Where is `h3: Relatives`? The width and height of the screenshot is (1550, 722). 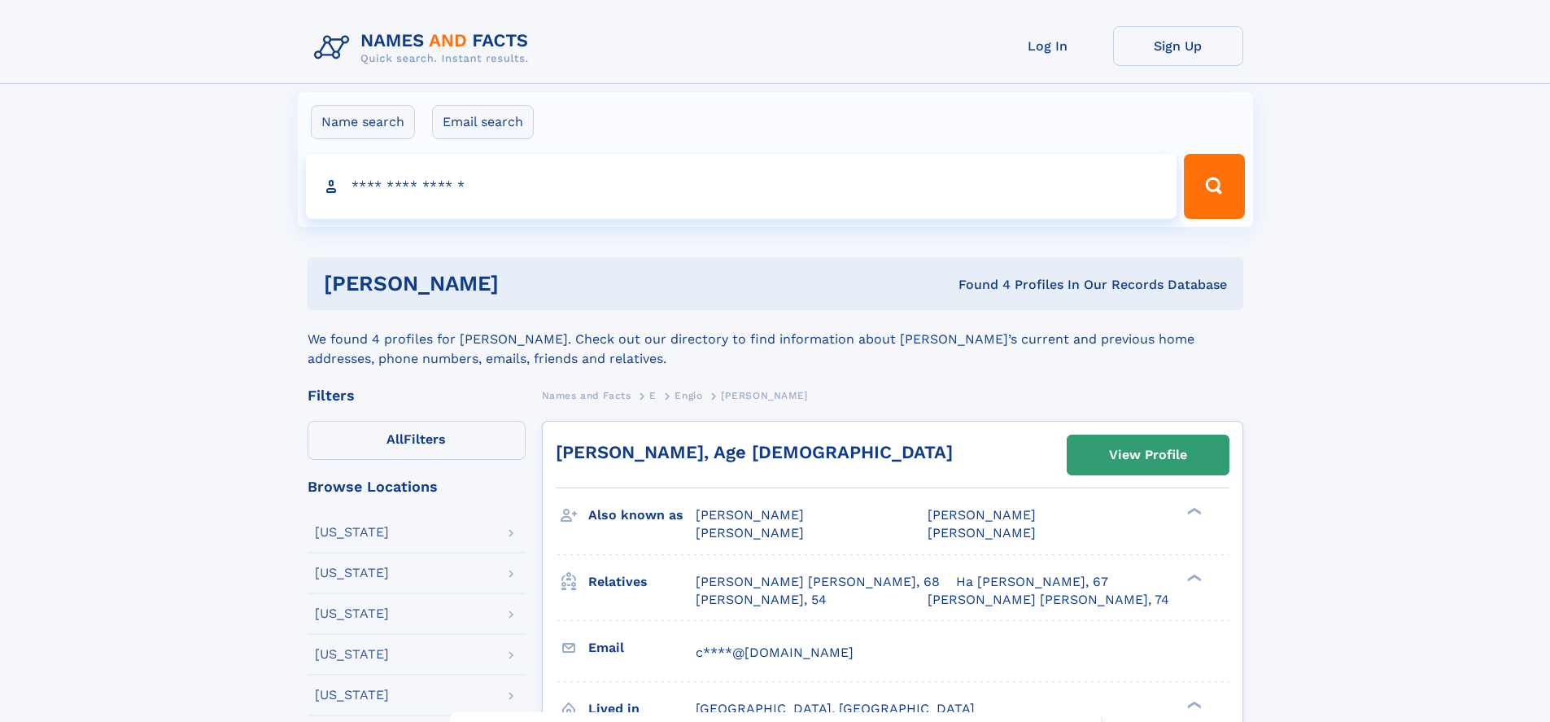
h3: Relatives is located at coordinates (642, 582).